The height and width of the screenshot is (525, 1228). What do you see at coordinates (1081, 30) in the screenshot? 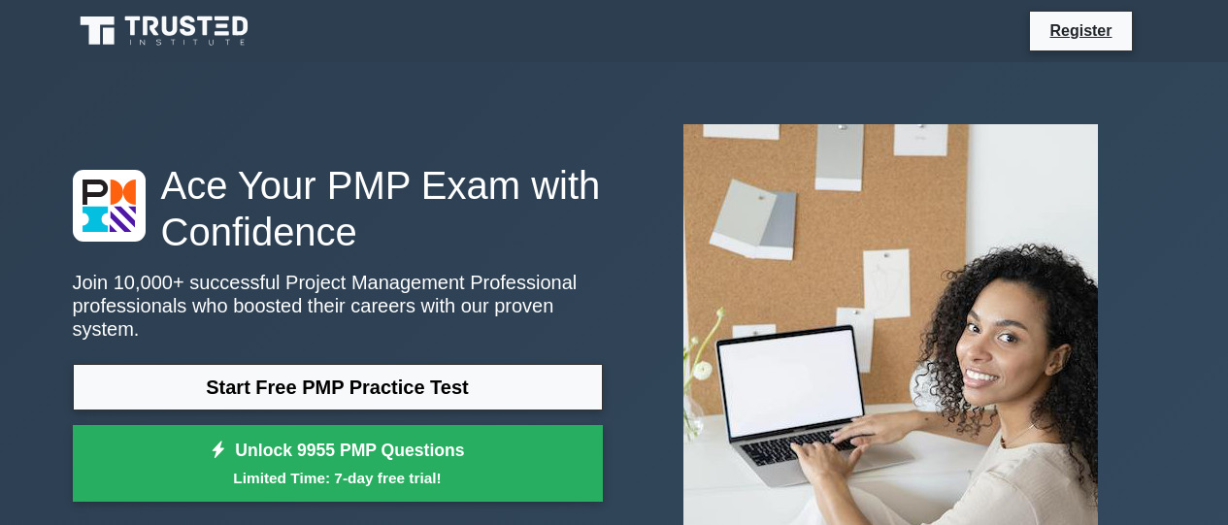
I see `a: Register` at bounding box center [1081, 30].